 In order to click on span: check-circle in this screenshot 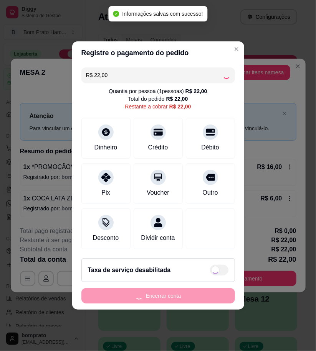, I will do `click(116, 14)`.